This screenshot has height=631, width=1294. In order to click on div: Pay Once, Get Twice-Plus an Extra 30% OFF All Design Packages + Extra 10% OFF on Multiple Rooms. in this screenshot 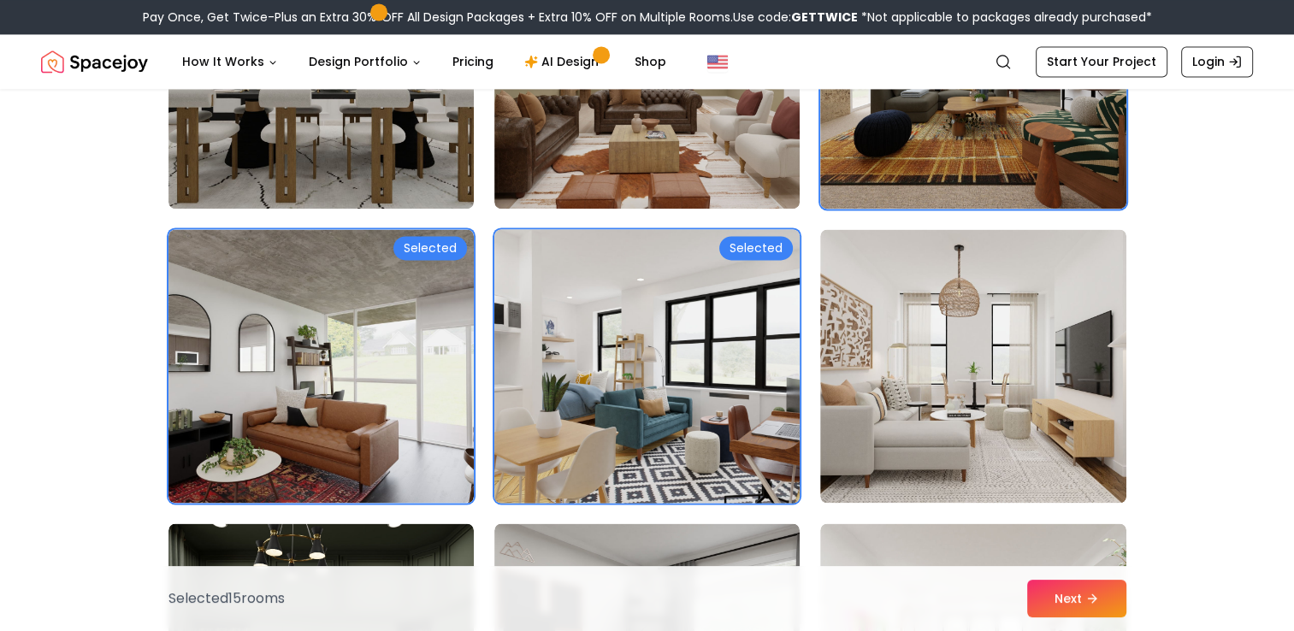, I will do `click(647, 17)`.